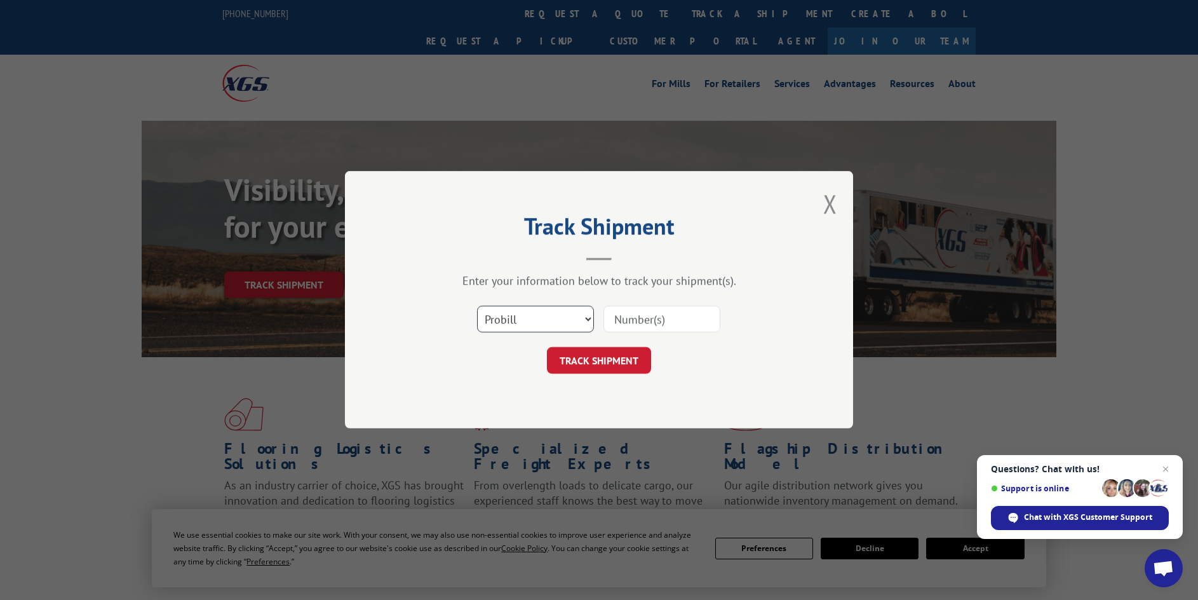 Image resolution: width=1198 pixels, height=600 pixels. I want to click on span: Close chat, so click(1166, 469).